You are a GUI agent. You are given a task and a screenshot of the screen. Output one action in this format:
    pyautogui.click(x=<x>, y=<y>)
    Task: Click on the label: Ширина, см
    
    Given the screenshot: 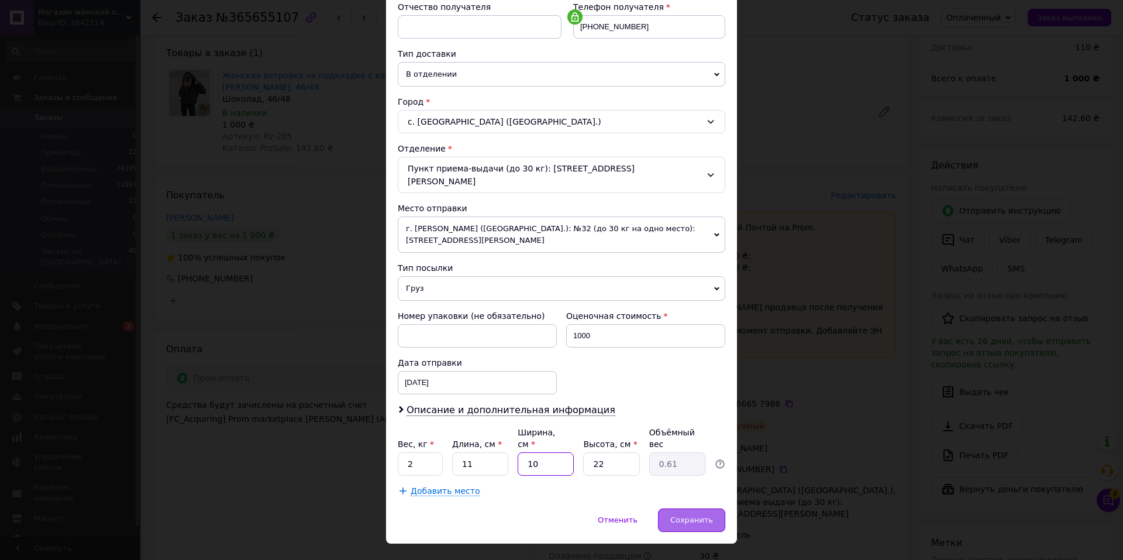 What is the action you would take?
    pyautogui.click(x=536, y=438)
    